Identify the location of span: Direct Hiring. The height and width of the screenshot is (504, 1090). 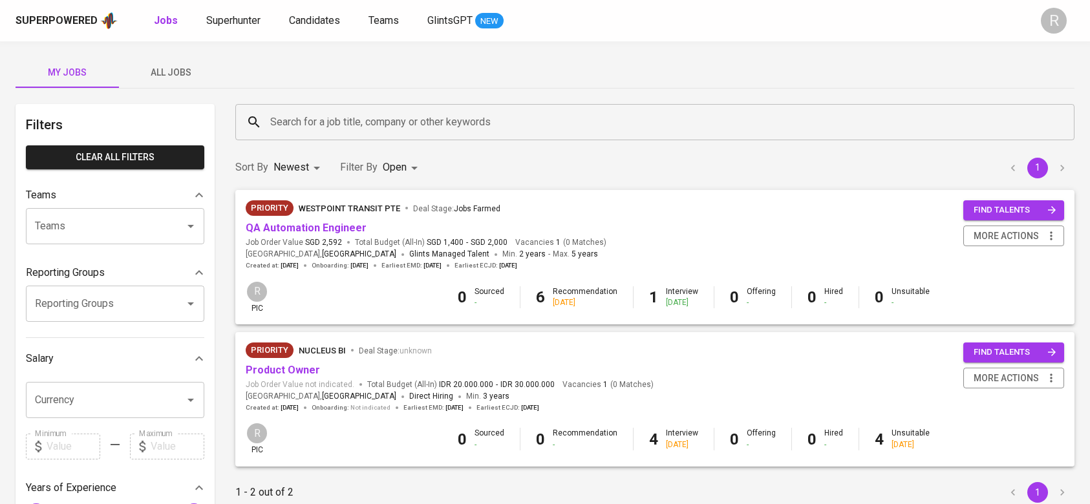
(431, 396).